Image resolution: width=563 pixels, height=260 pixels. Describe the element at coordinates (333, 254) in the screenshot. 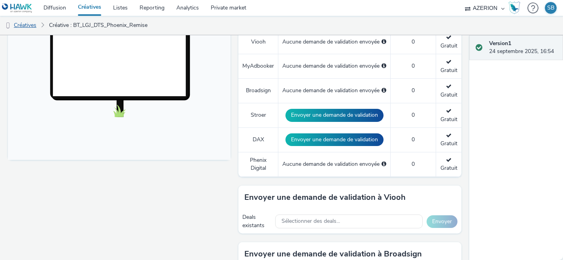

I see `h3: Envoyer une demande de validation à Broadsign` at that location.